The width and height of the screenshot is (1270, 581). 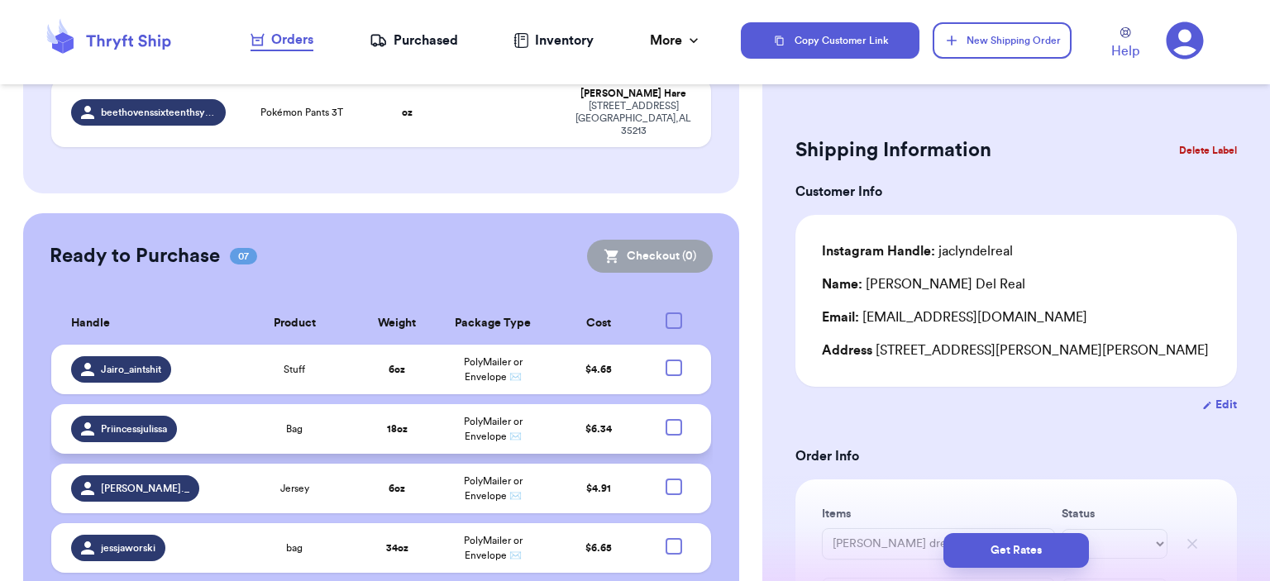 What do you see at coordinates (159, 112) in the screenshot?
I see `span: beethovenssixteenthsymphony` at bounding box center [159, 112].